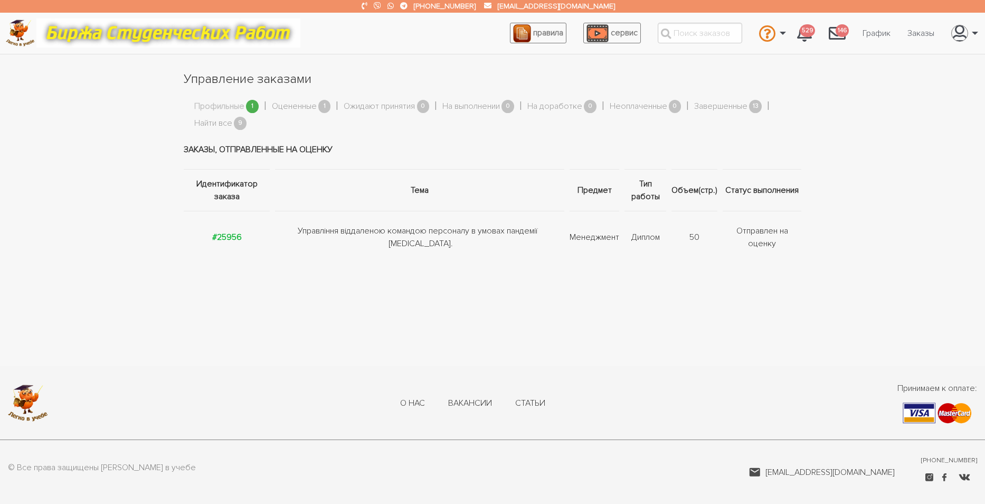 This screenshot has height=504, width=985. I want to click on a: Заказы, so click(921, 33).